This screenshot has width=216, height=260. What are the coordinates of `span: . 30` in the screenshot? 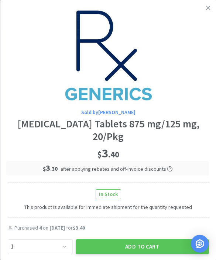 It's located at (54, 168).